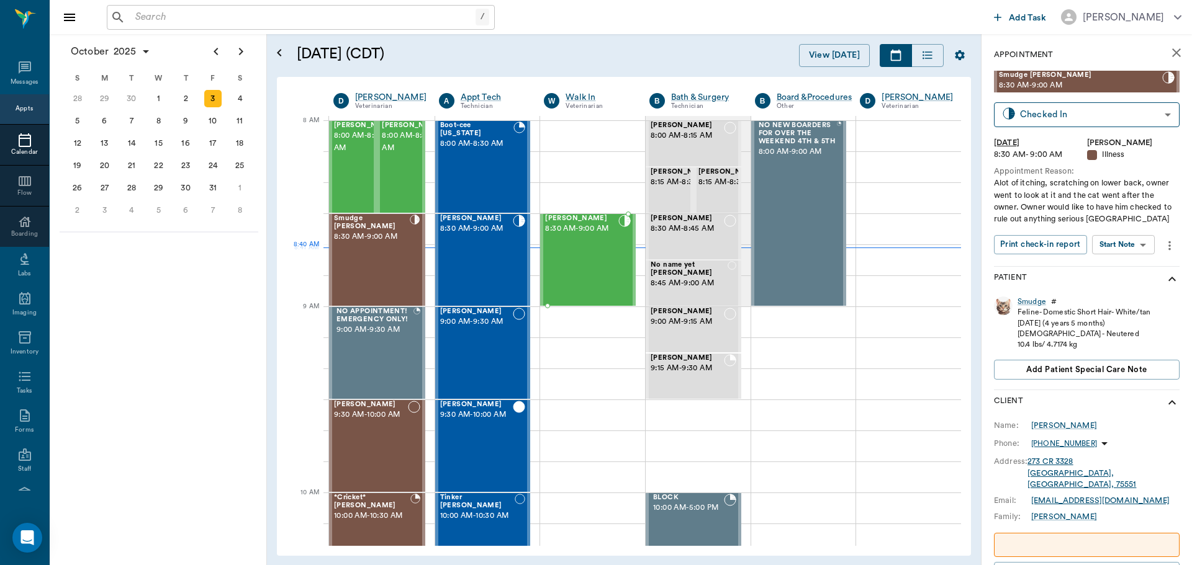 This screenshot has width=1192, height=565. What do you see at coordinates (687, 369) in the screenshot?
I see `span: 9:15 AM - 9:30 AM` at bounding box center [687, 369].